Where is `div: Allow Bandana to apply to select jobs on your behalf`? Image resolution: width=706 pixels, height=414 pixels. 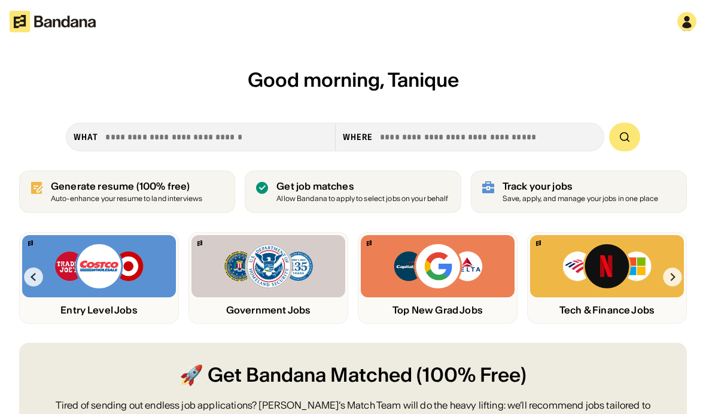 div: Allow Bandana to apply to select jobs on your behalf is located at coordinates (362, 199).